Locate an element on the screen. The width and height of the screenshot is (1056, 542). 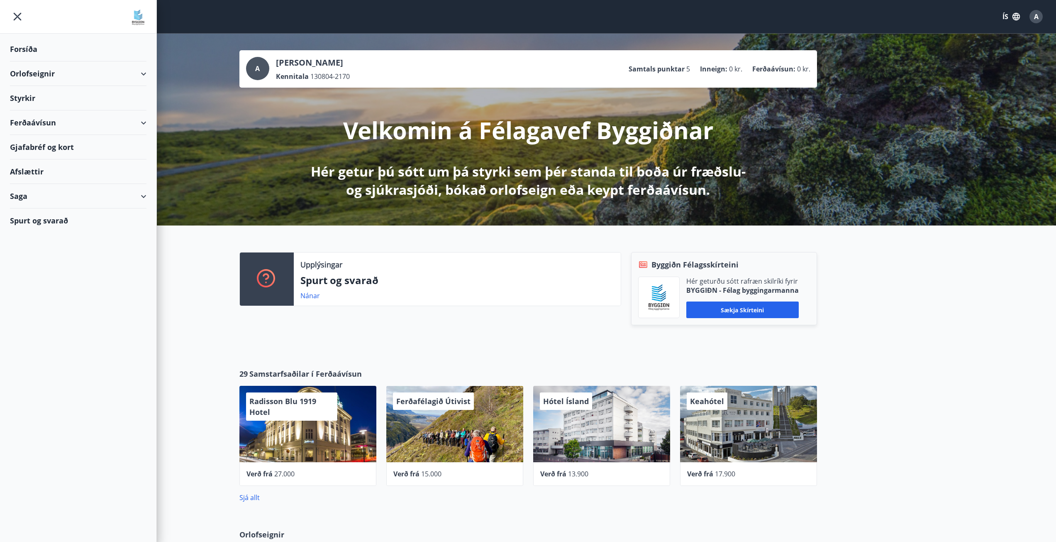
span: 29 is located at coordinates (244, 373).